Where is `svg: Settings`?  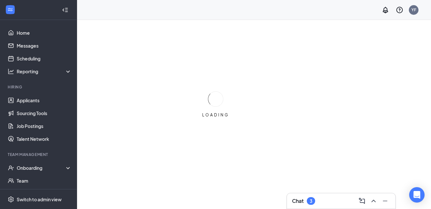 svg: Settings is located at coordinates (11, 199).